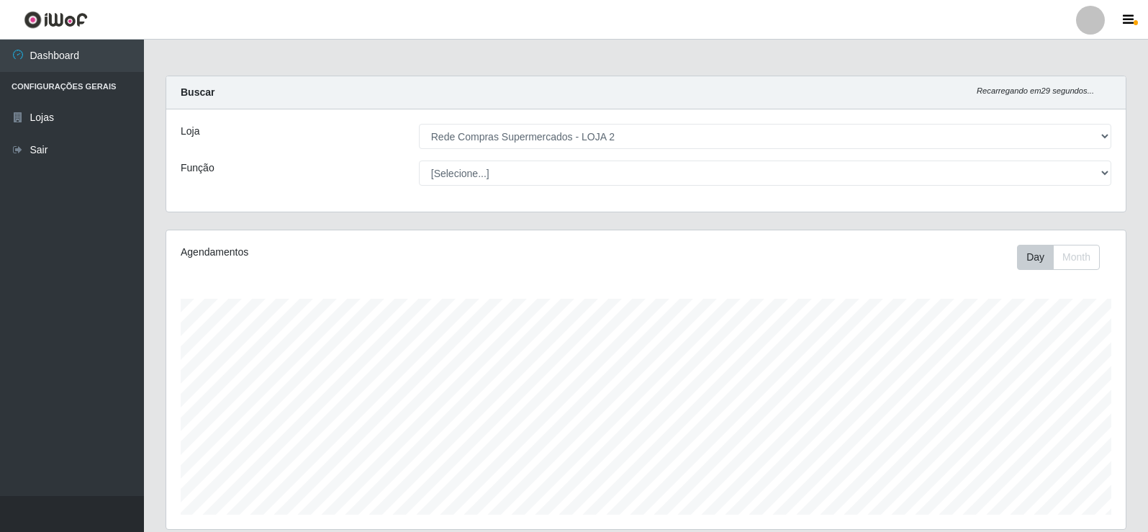  What do you see at coordinates (1035, 91) in the screenshot?
I see `i: Recarregando em 29 segundos...` at bounding box center [1035, 91].